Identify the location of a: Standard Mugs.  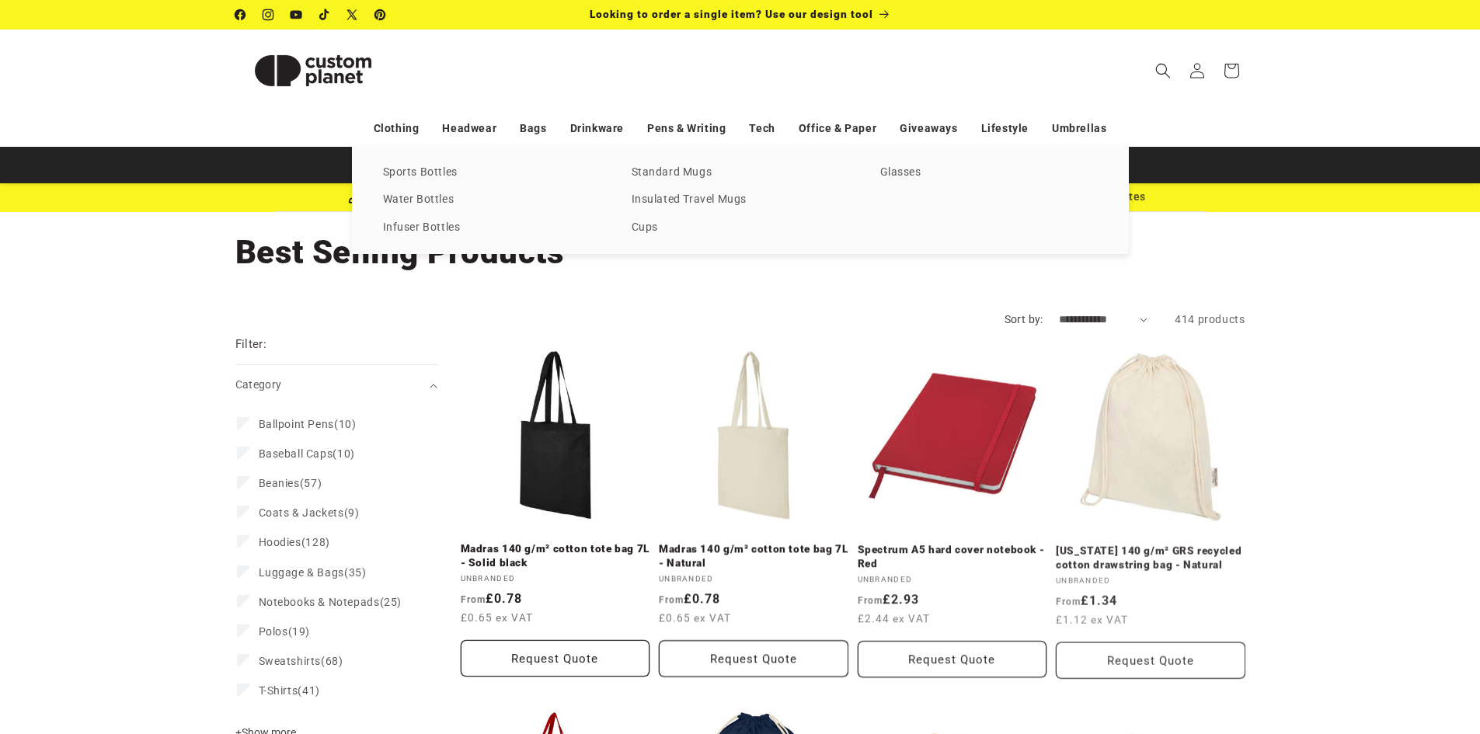
(740, 172).